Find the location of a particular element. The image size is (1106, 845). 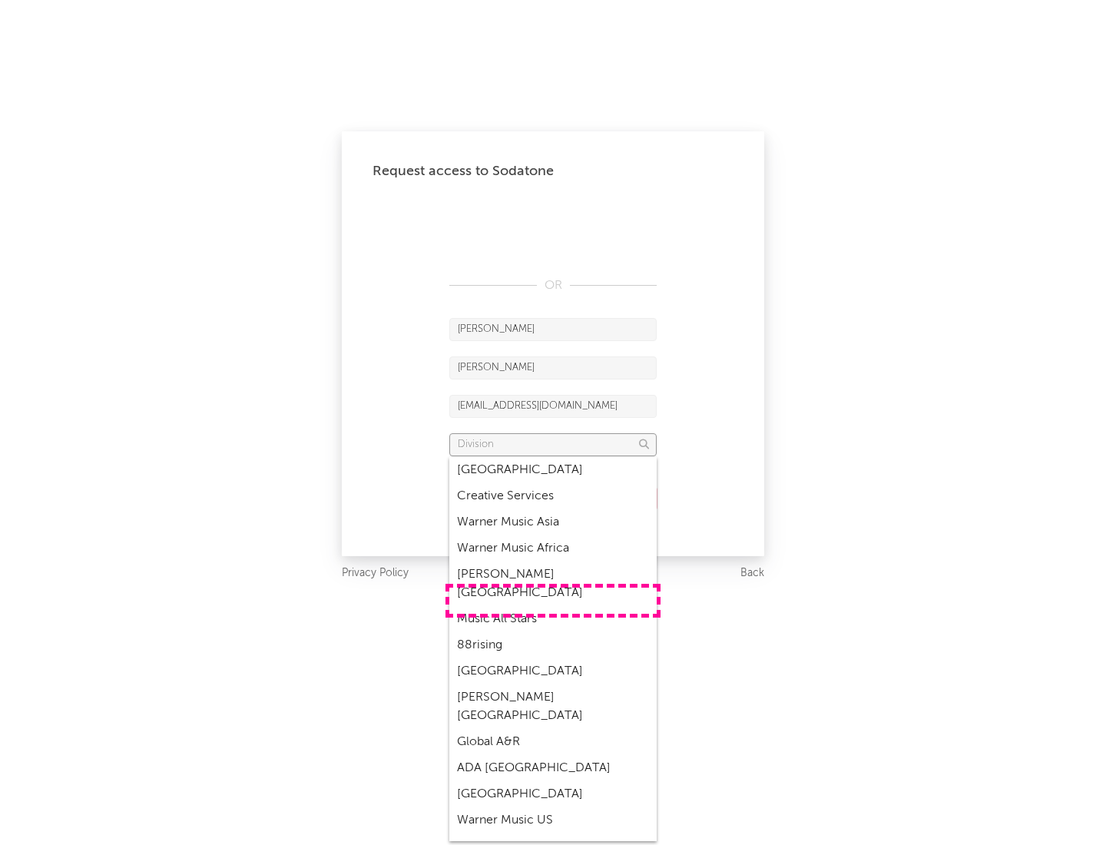

input: First Name is located at coordinates (553, 330).